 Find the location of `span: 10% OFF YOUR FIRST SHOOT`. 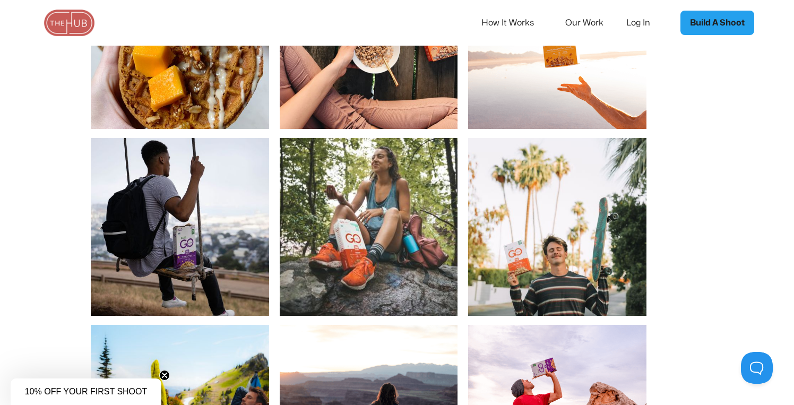

span: 10% OFF YOUR FIRST SHOOT is located at coordinates (86, 391).